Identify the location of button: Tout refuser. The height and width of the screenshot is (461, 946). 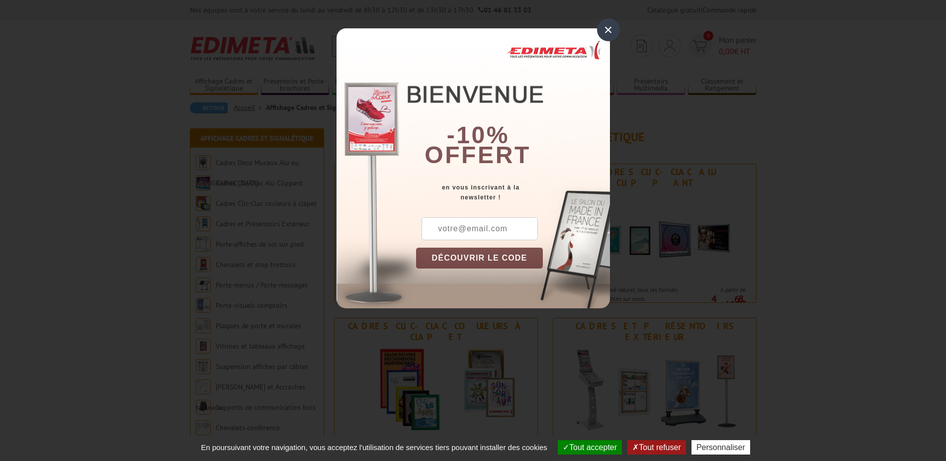
(656, 447).